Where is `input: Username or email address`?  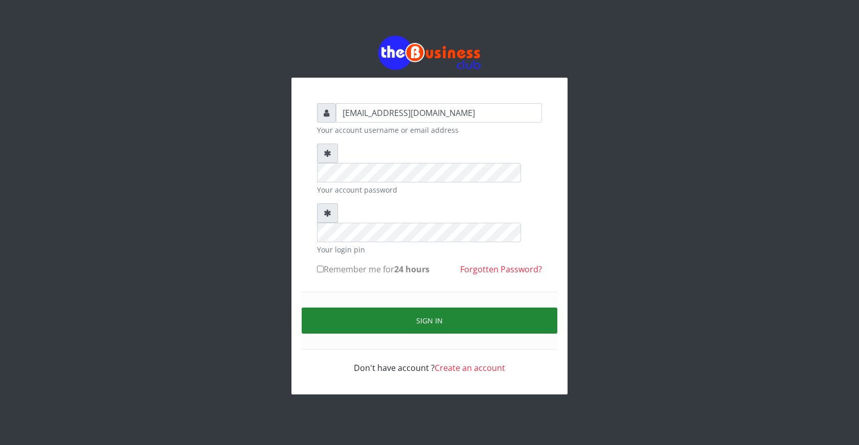 input: Username or email address is located at coordinates (439, 113).